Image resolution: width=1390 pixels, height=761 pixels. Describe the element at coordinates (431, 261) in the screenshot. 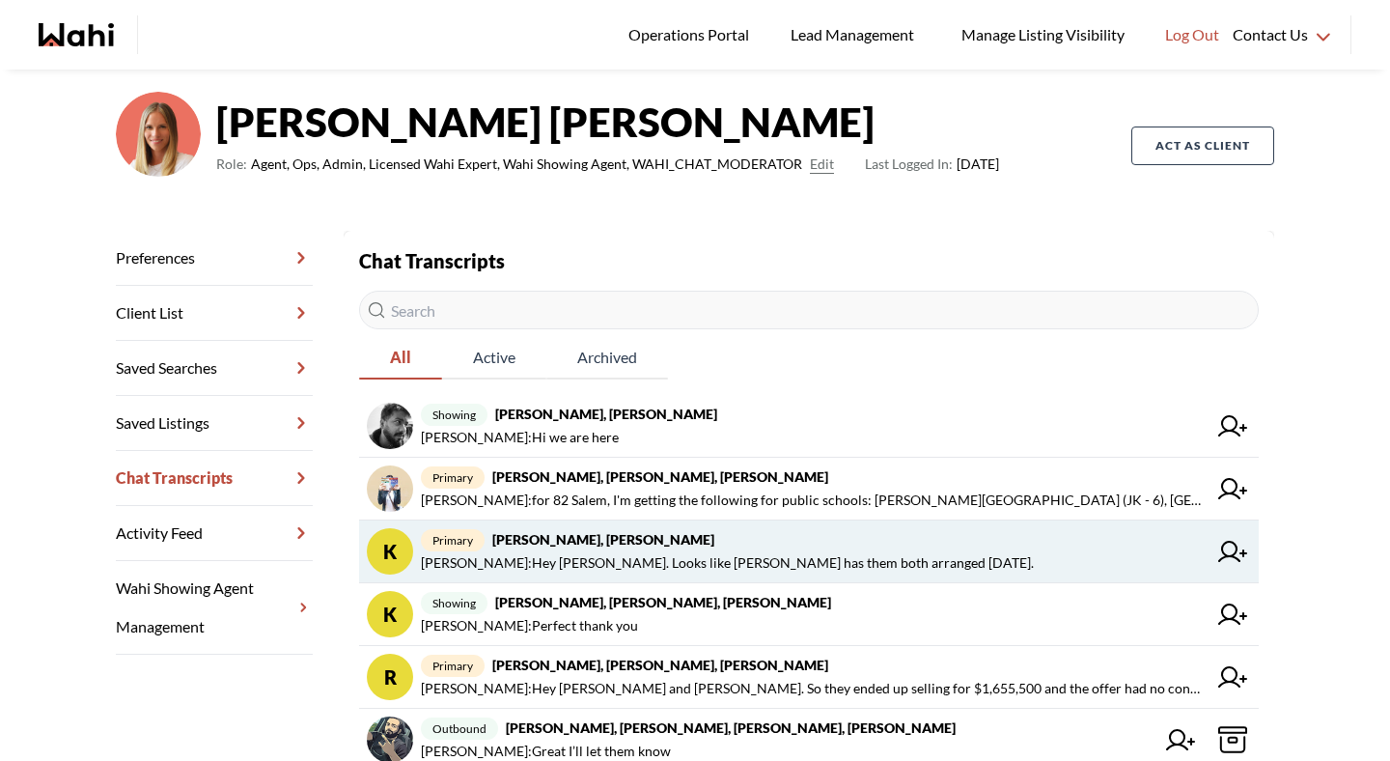

I see `strong: Chat Transcripts` at that location.